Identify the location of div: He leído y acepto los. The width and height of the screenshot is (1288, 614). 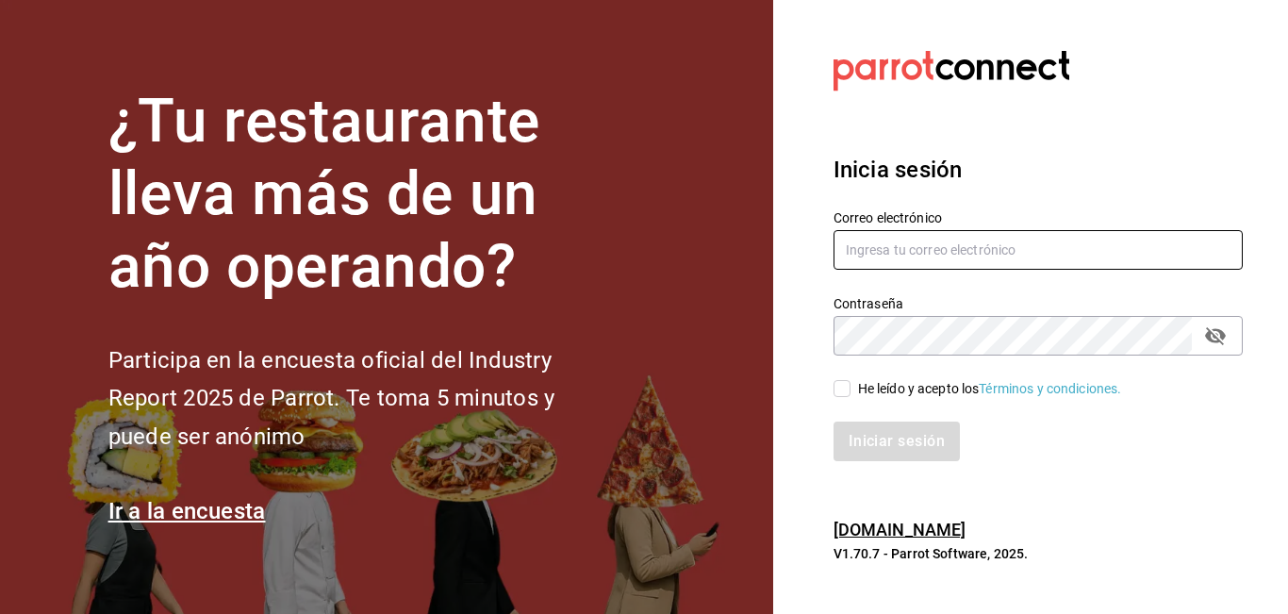
(990, 389).